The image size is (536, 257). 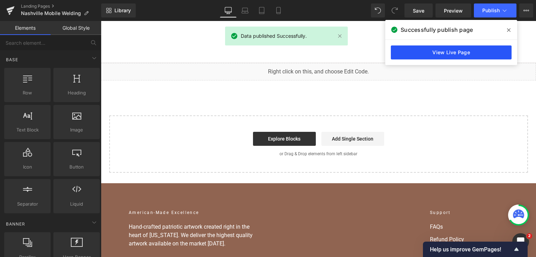 I want to click on button: Show survey - Help us improve GemPages!, so click(x=476, y=249).